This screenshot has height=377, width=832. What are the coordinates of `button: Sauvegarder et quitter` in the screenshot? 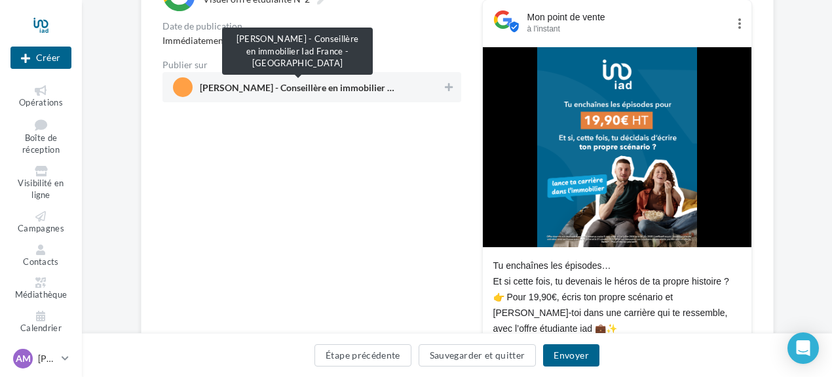 It's located at (478, 355).